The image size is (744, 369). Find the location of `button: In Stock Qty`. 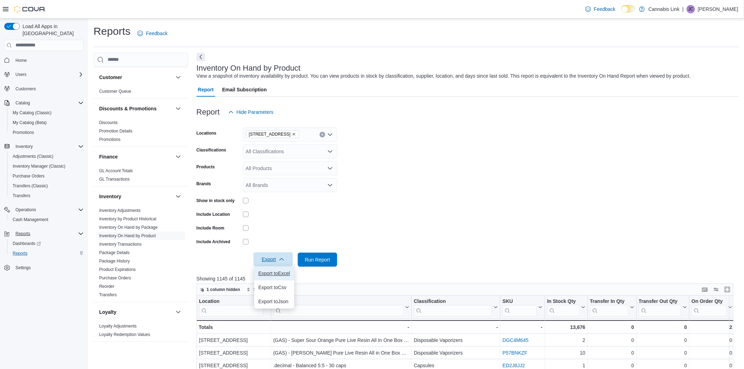

button: In Stock Qty is located at coordinates (566, 307).